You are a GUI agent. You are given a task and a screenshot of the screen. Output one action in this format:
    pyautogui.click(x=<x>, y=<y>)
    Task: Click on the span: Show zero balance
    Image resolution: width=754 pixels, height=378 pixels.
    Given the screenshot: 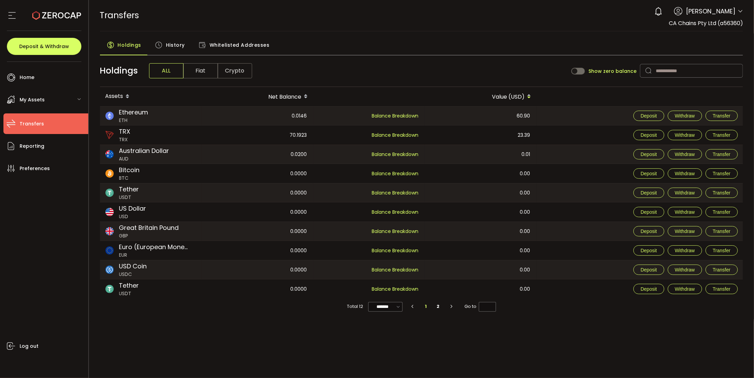 What is the action you would take?
    pyautogui.click(x=613, y=71)
    